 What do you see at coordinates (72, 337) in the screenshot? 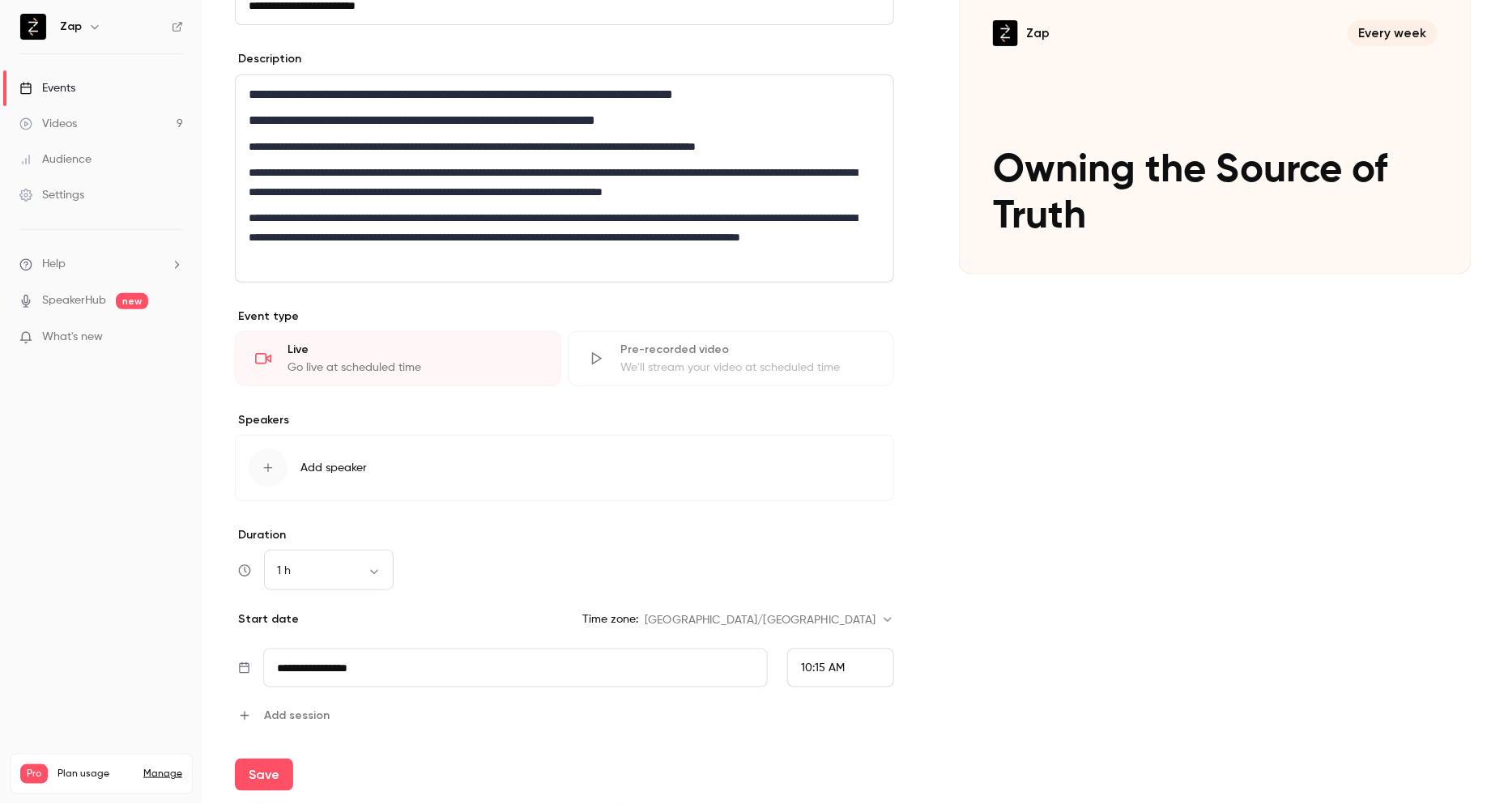
I see `span: What's new` at bounding box center [72, 337].